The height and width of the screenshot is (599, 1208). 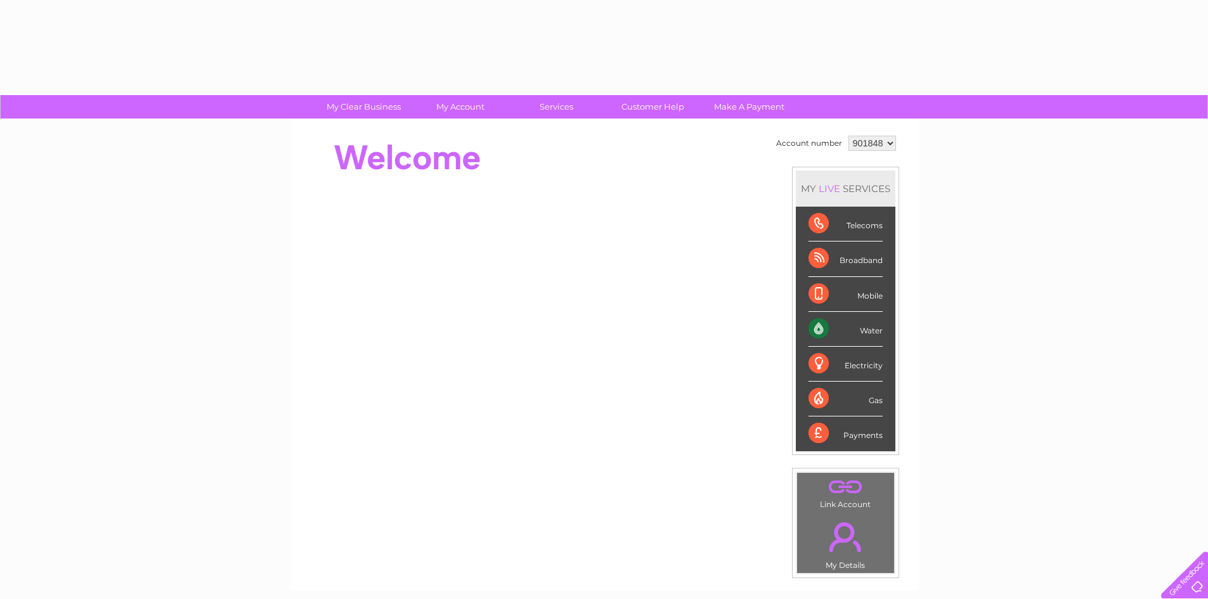 I want to click on div: Water, so click(x=845, y=329).